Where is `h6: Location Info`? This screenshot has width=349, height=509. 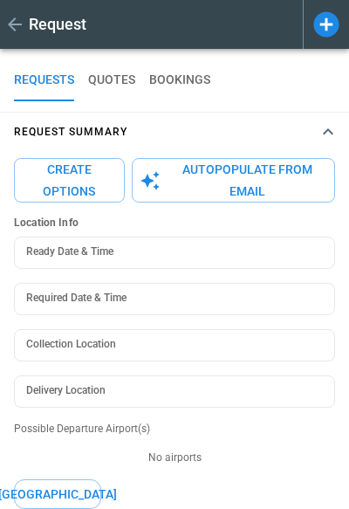 h6: Location Info is located at coordinates (175, 223).